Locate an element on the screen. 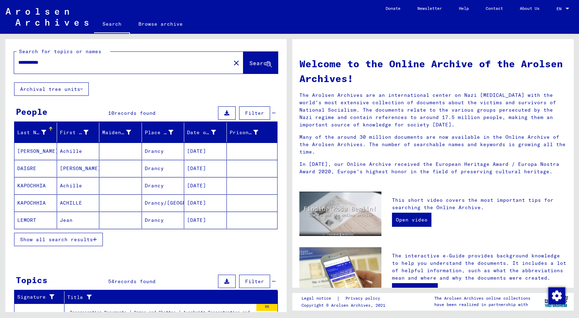 The width and height of the screenshot is (579, 318). mat-cell: LEMORT is located at coordinates (36, 220).